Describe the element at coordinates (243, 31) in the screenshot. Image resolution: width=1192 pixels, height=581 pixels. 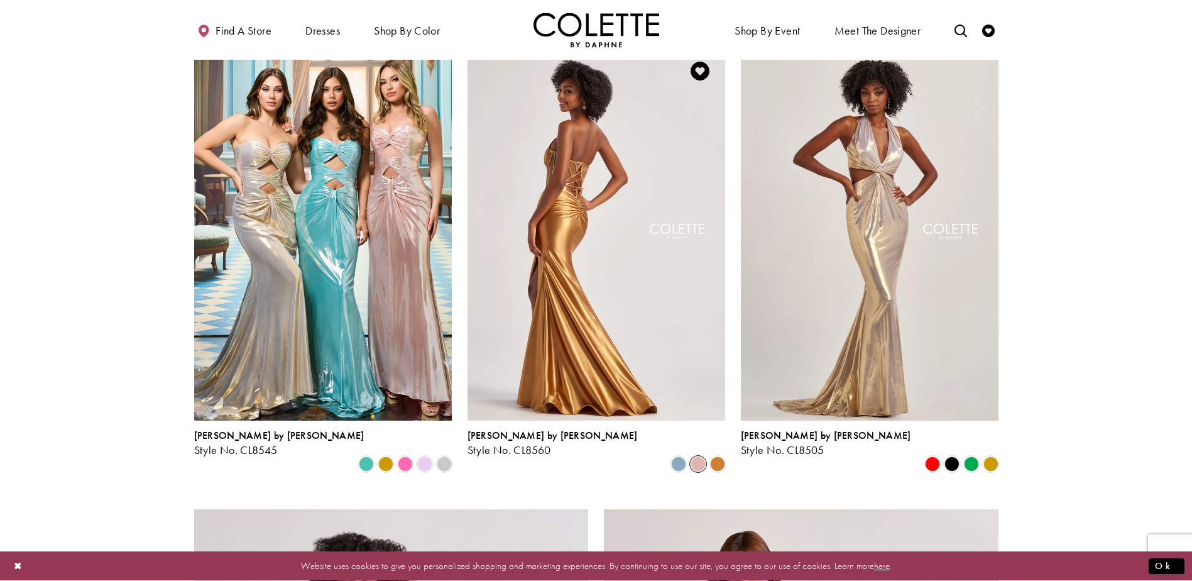
I see `span: Find a store` at that location.